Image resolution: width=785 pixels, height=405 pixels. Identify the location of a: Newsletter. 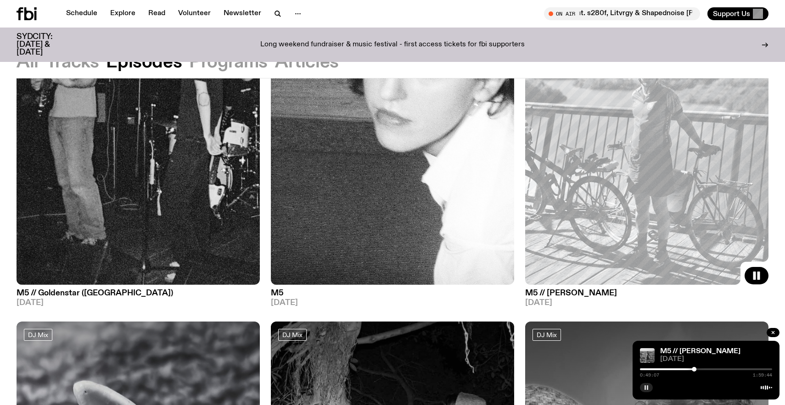
(242, 14).